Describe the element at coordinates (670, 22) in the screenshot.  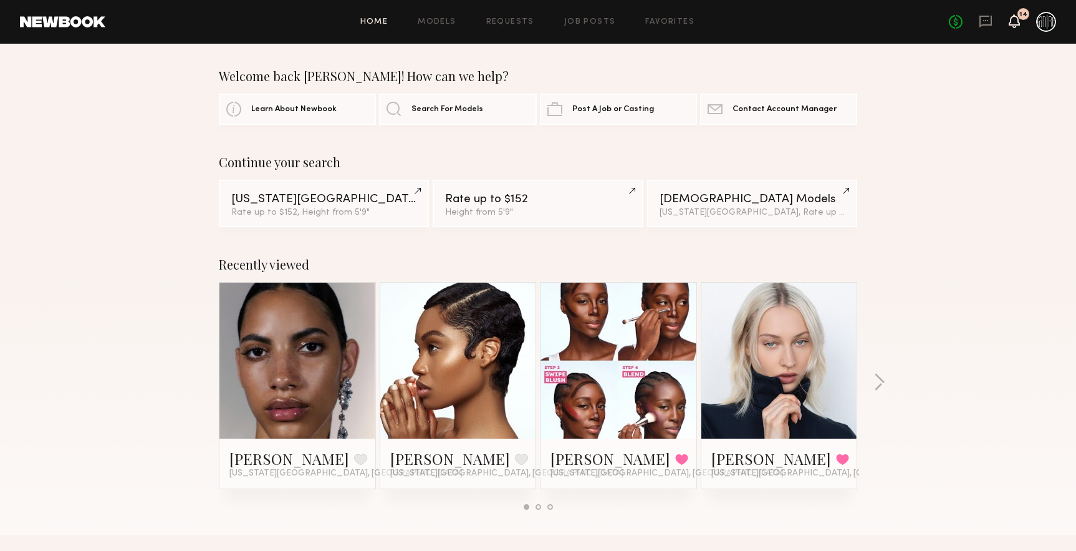
I see `a: Favorites` at that location.